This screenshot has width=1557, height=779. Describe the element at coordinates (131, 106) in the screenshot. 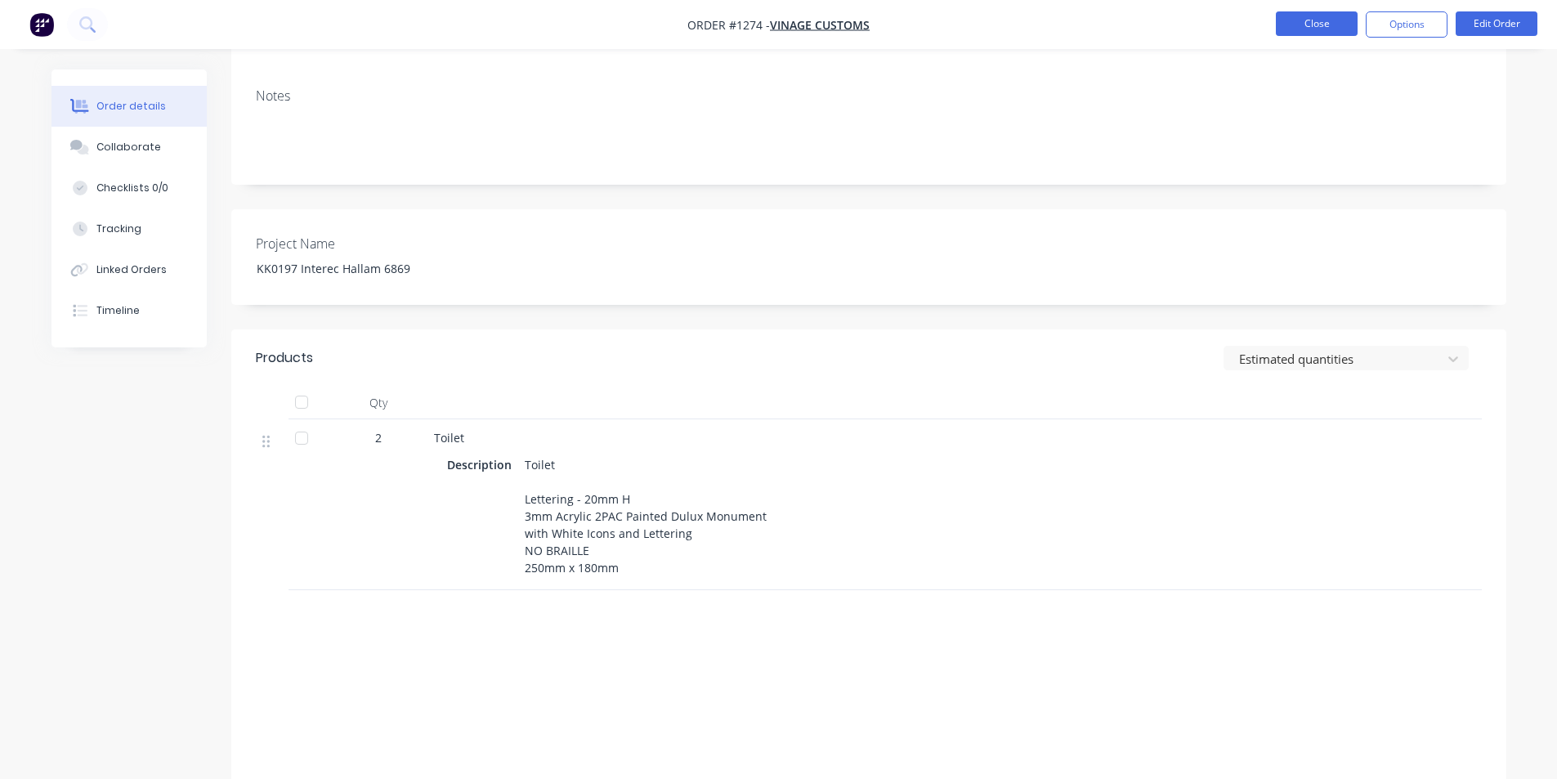

I see `div: Order details` at that location.